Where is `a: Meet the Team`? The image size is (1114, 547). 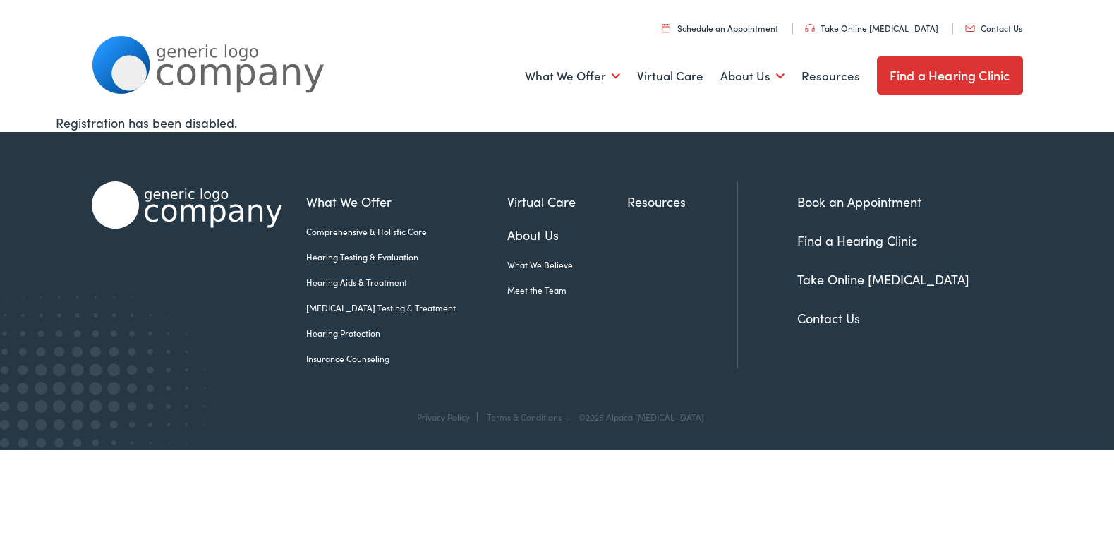 a: Meet the Team is located at coordinates (567, 290).